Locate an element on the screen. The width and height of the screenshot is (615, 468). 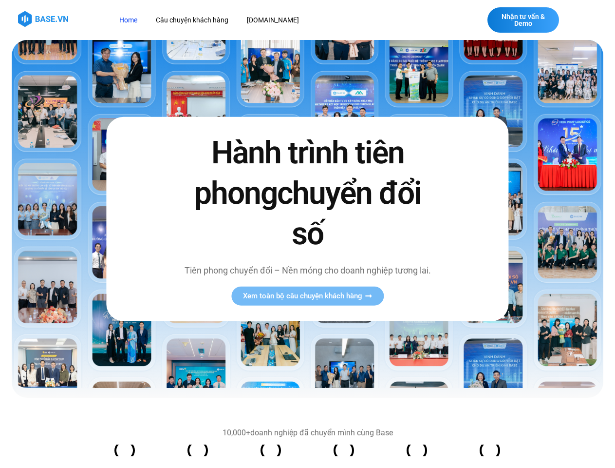
div: doanh nghiệp đã chuyển mình cùng Base is located at coordinates (308, 432).